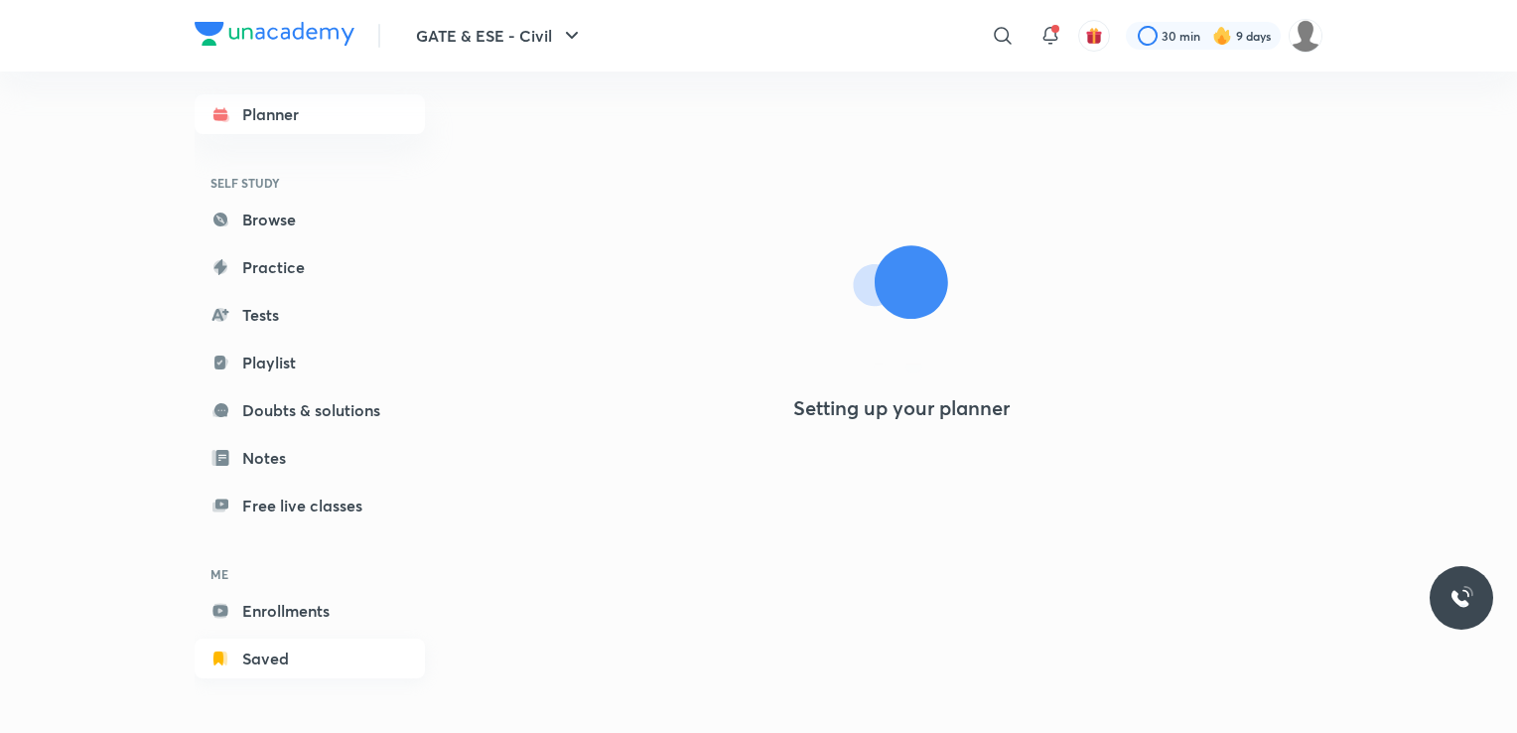 This screenshot has height=733, width=1517. Describe the element at coordinates (310, 505) in the screenshot. I see `a: Free live classes` at that location.